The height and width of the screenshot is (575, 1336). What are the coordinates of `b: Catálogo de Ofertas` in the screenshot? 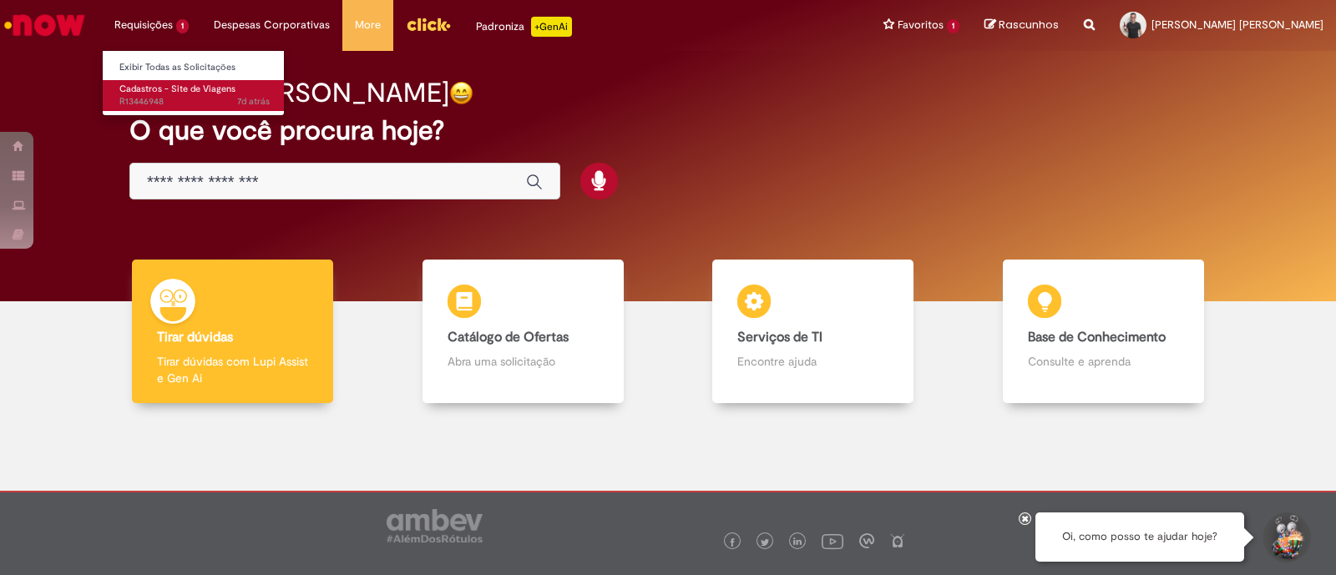 It's located at (508, 337).